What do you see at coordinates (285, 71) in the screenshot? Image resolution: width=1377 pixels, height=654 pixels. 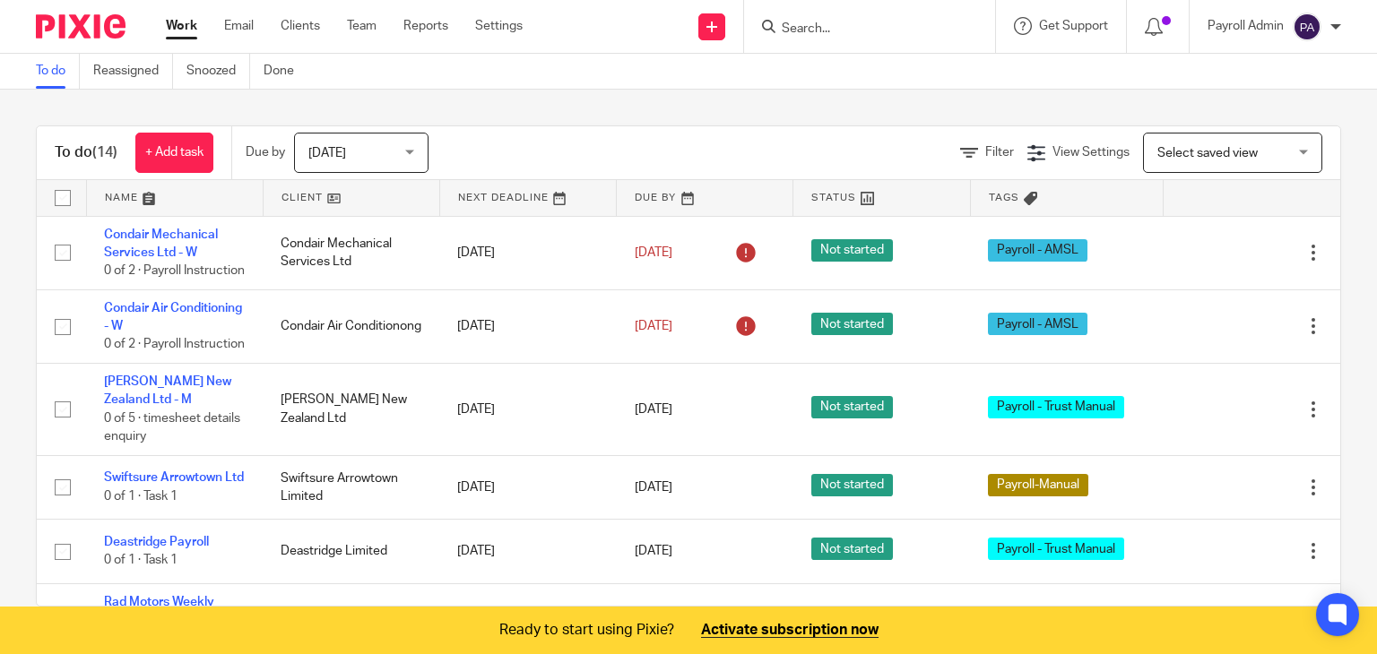 I see `a: Done` at bounding box center [285, 71].